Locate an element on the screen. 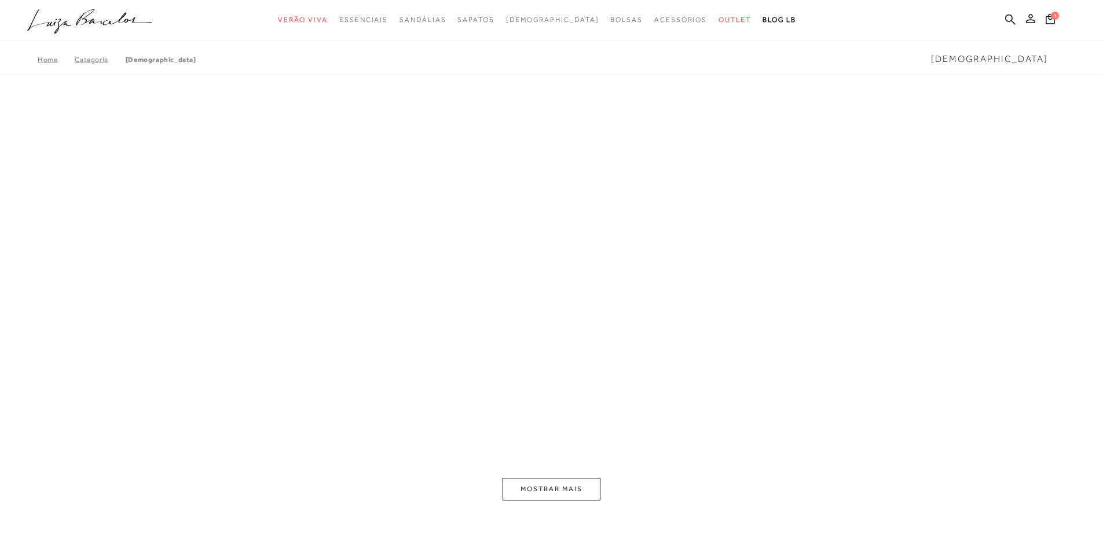  span: Essenciais is located at coordinates (364, 20).